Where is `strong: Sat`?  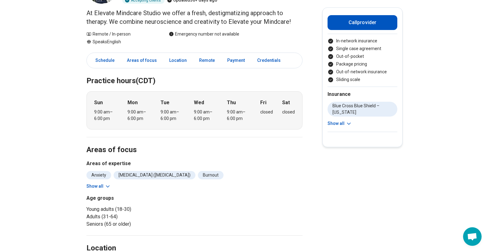
strong: Sat is located at coordinates (286, 102).